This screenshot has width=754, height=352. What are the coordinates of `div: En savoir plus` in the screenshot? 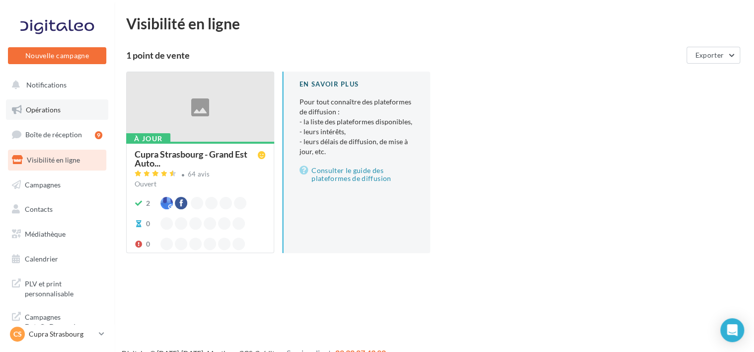 It's located at (357, 84).